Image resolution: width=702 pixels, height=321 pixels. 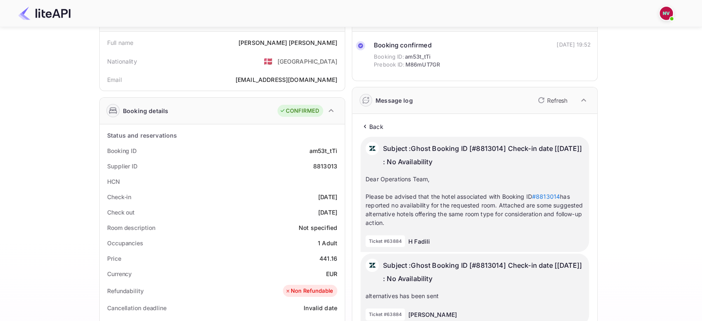 What do you see at coordinates (145, 110) in the screenshot?
I see `div: Booking details` at bounding box center [145, 110].